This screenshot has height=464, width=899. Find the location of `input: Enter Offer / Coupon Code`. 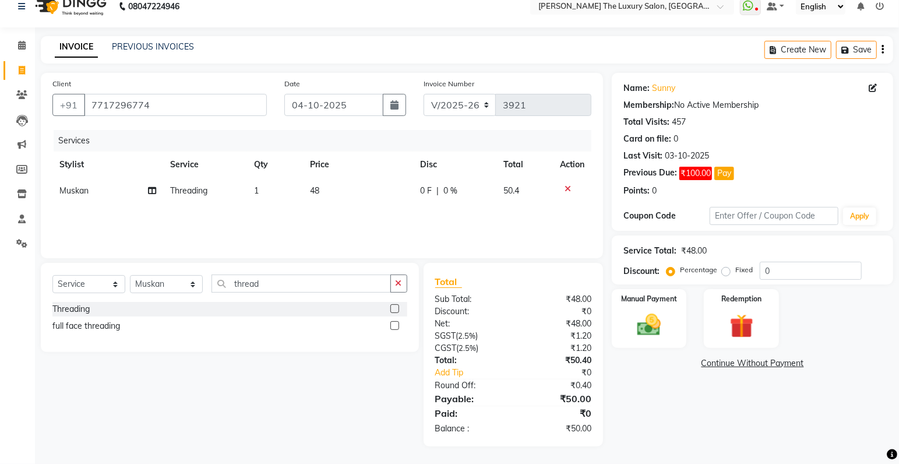

input: Enter Offer / Coupon Code is located at coordinates (774, 216).